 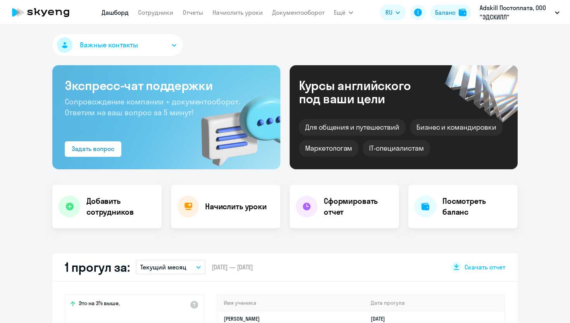 What do you see at coordinates (99, 304) in the screenshot?
I see `span: Это на 3% выше,` at bounding box center [99, 304].